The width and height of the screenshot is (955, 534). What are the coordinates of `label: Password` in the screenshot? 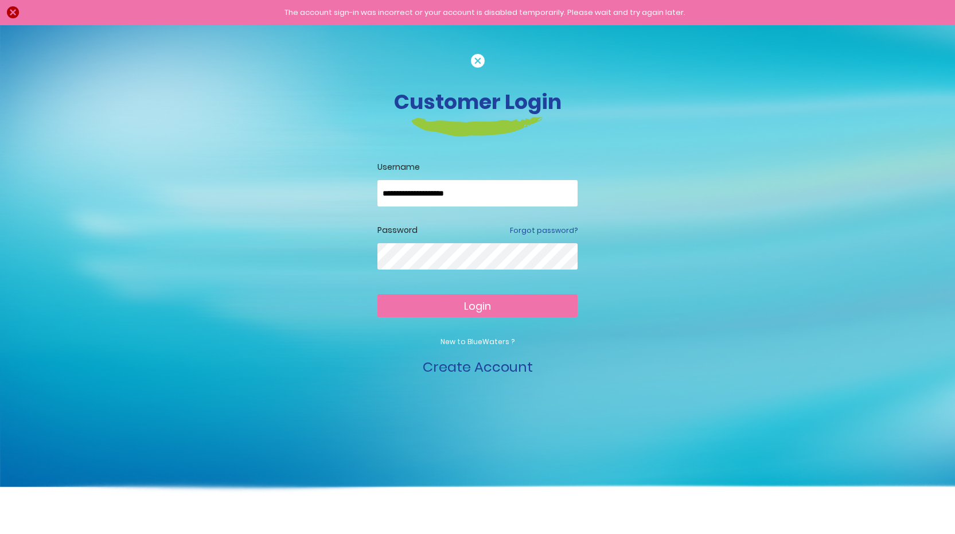 It's located at (398, 230).